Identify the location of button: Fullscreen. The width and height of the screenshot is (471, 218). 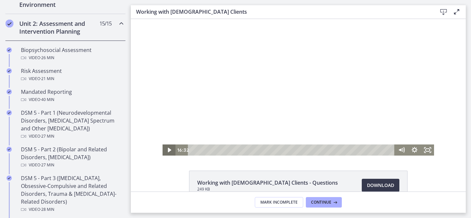
(296, 131).